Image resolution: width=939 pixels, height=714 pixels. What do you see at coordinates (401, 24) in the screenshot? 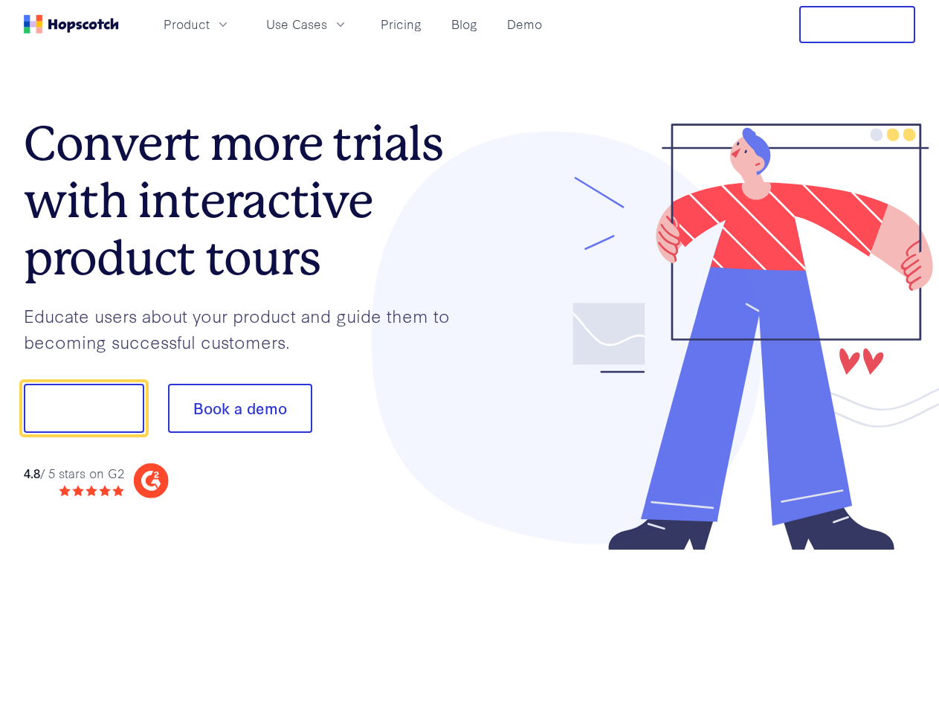
I see `a: Pricing` at bounding box center [401, 24].